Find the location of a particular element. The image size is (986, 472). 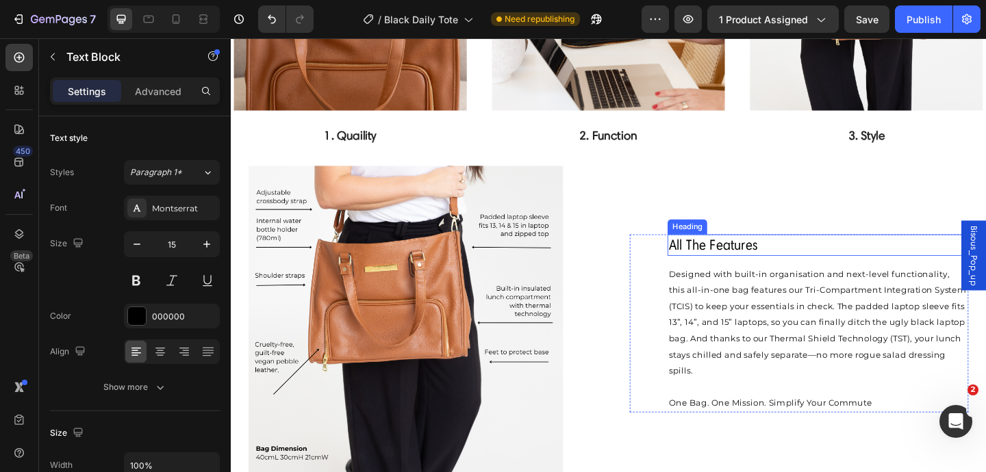

button: 7 is located at coordinates (53, 19).